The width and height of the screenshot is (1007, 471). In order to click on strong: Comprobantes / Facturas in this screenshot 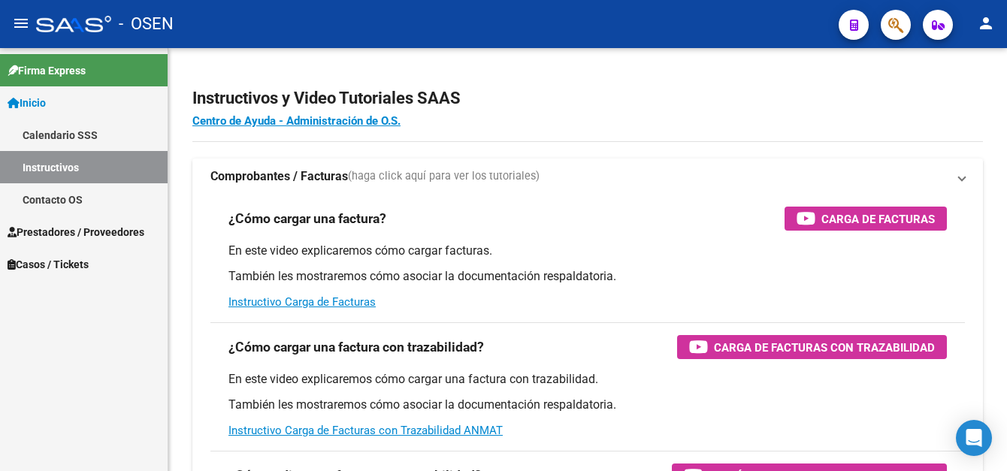, I will do `click(279, 177)`.